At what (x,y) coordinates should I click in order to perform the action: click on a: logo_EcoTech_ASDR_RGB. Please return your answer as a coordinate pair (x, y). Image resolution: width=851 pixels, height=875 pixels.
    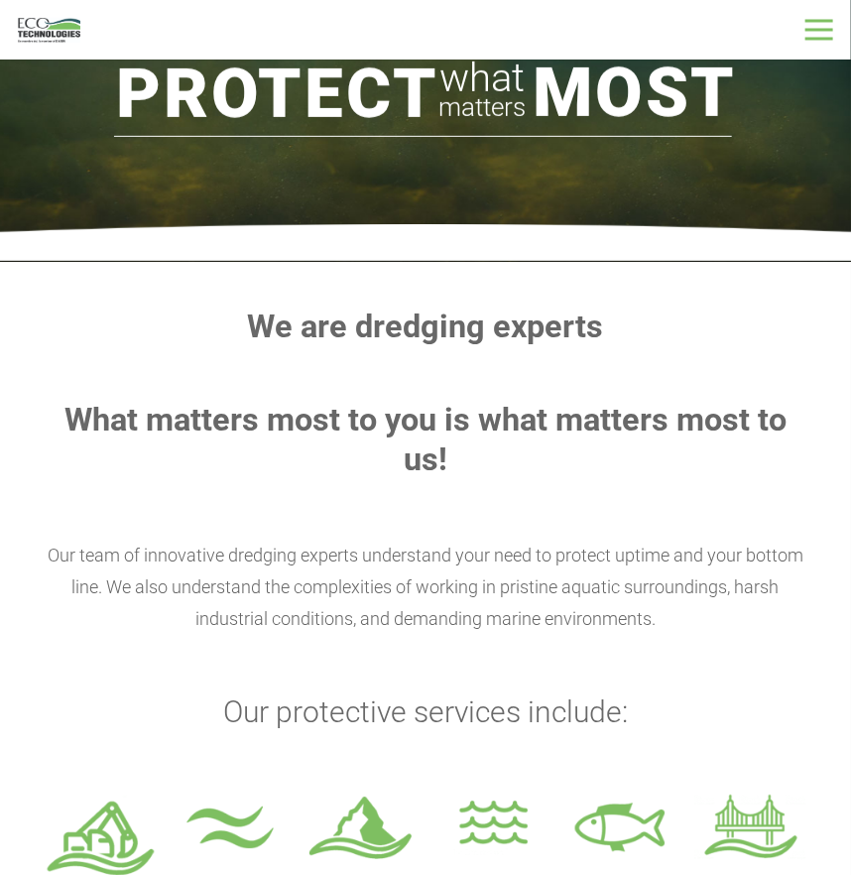
    Looking at the image, I should click on (49, 30).